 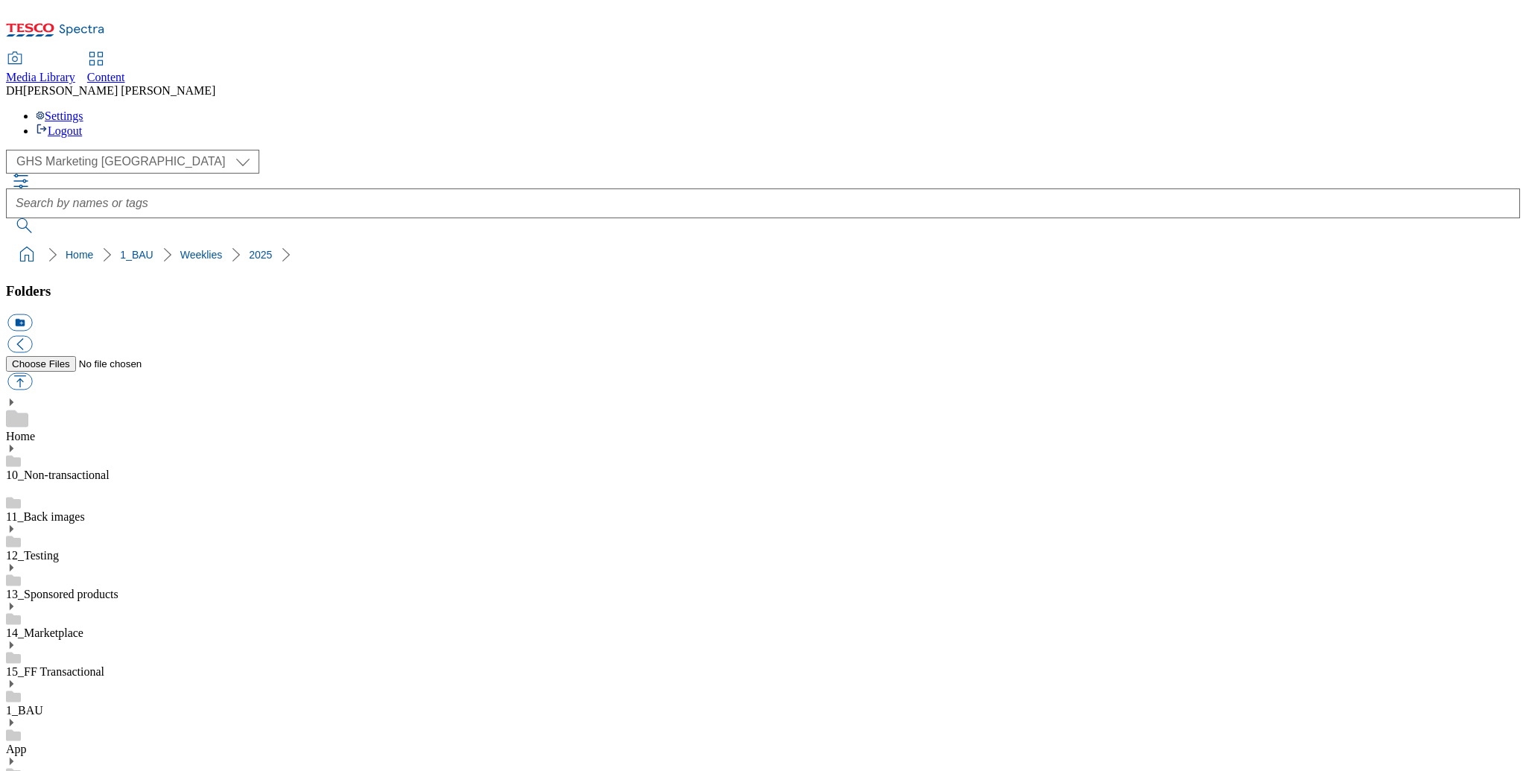 I want to click on a: home, so click(x=27, y=255).